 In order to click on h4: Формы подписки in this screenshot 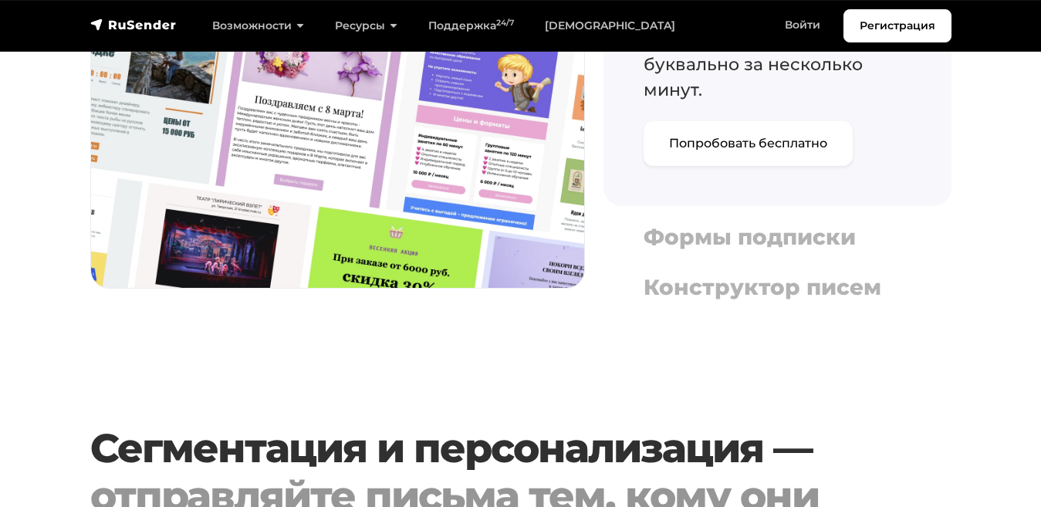, I will do `click(777, 238)`.